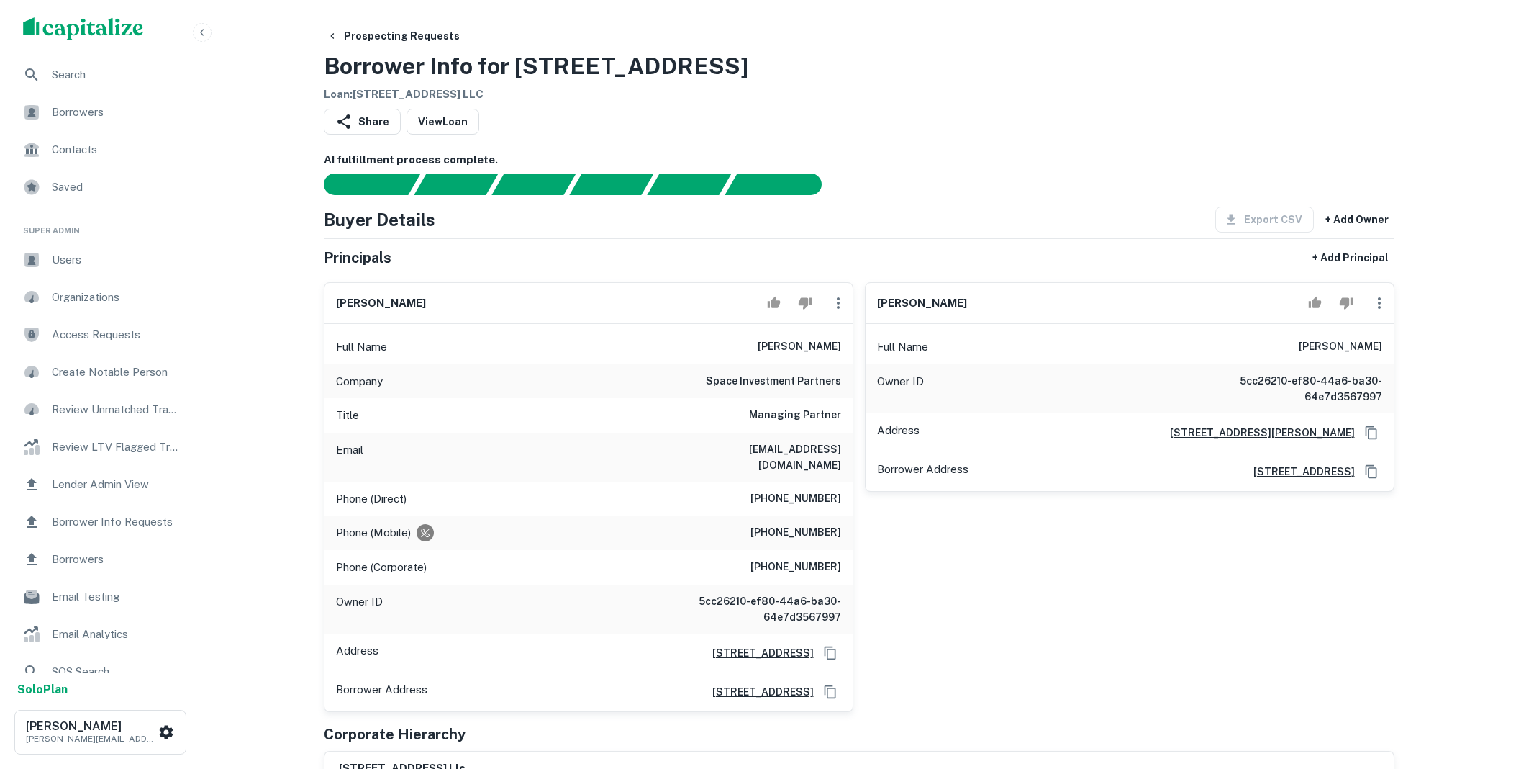 The width and height of the screenshot is (1516, 769). What do you see at coordinates (100, 260) in the screenshot?
I see `a: Users` at bounding box center [100, 260].